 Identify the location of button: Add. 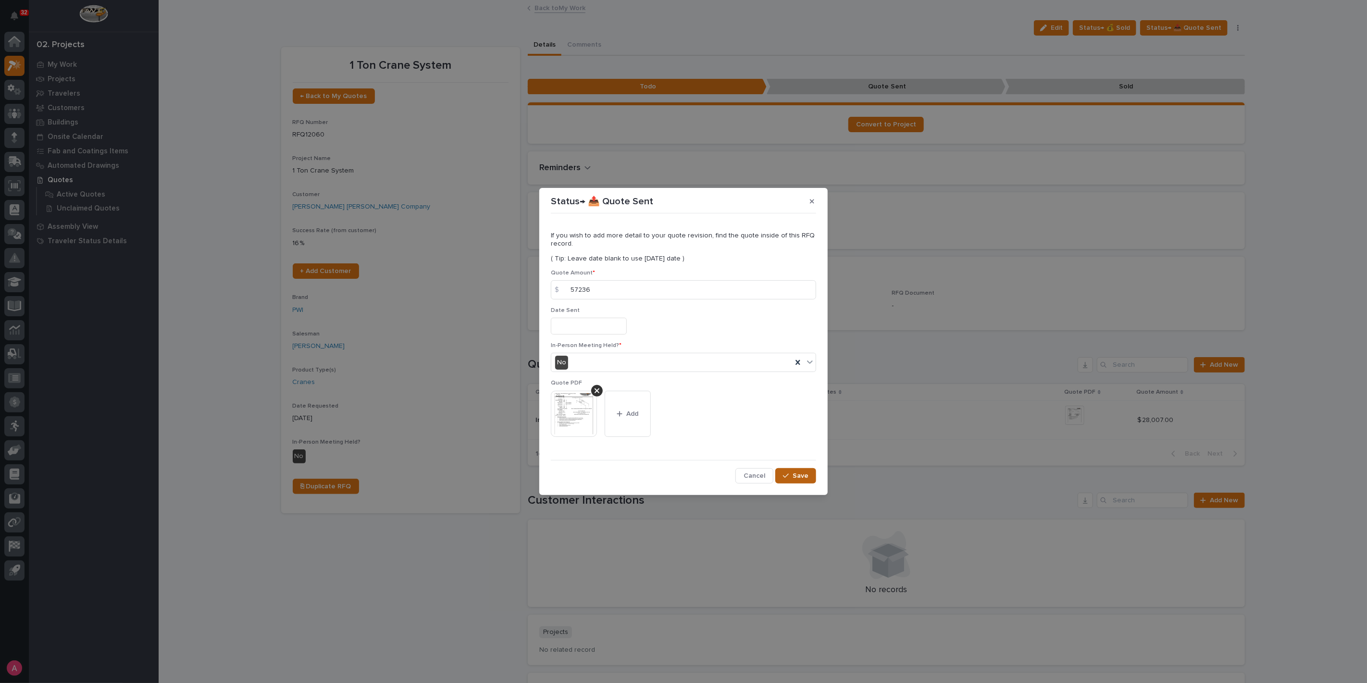
(628, 414).